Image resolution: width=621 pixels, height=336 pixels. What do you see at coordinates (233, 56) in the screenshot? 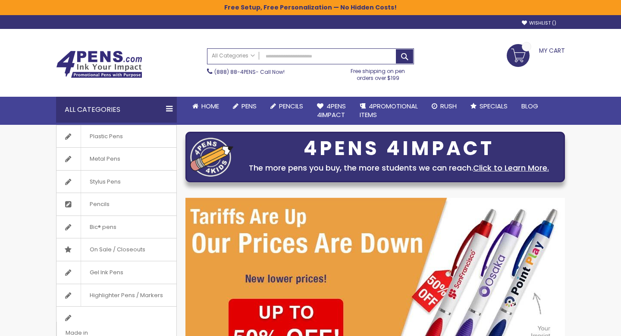
I see `a: All Categories` at bounding box center [233, 56].